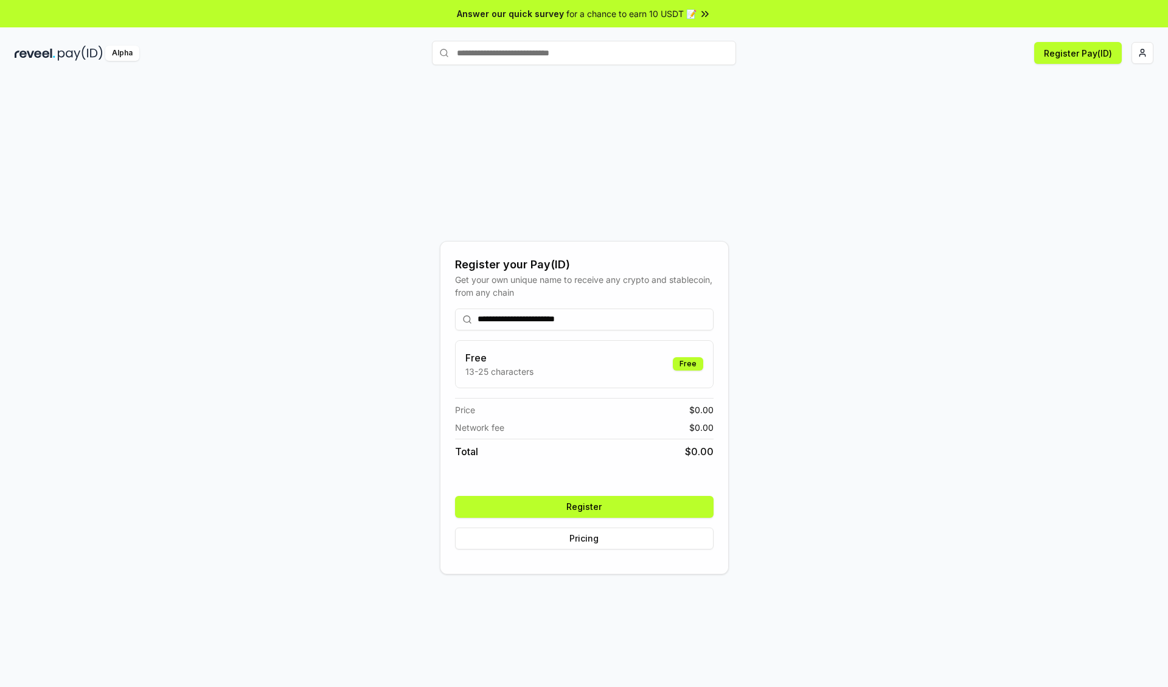 The height and width of the screenshot is (687, 1168). What do you see at coordinates (510, 13) in the screenshot?
I see `span: Answer our quick survey` at bounding box center [510, 13].